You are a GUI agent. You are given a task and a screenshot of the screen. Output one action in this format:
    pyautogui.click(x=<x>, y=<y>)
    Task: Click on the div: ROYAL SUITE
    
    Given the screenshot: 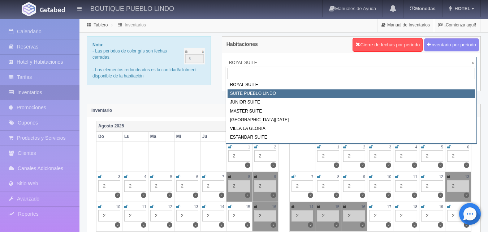 What is the action you would take?
    pyautogui.click(x=351, y=85)
    